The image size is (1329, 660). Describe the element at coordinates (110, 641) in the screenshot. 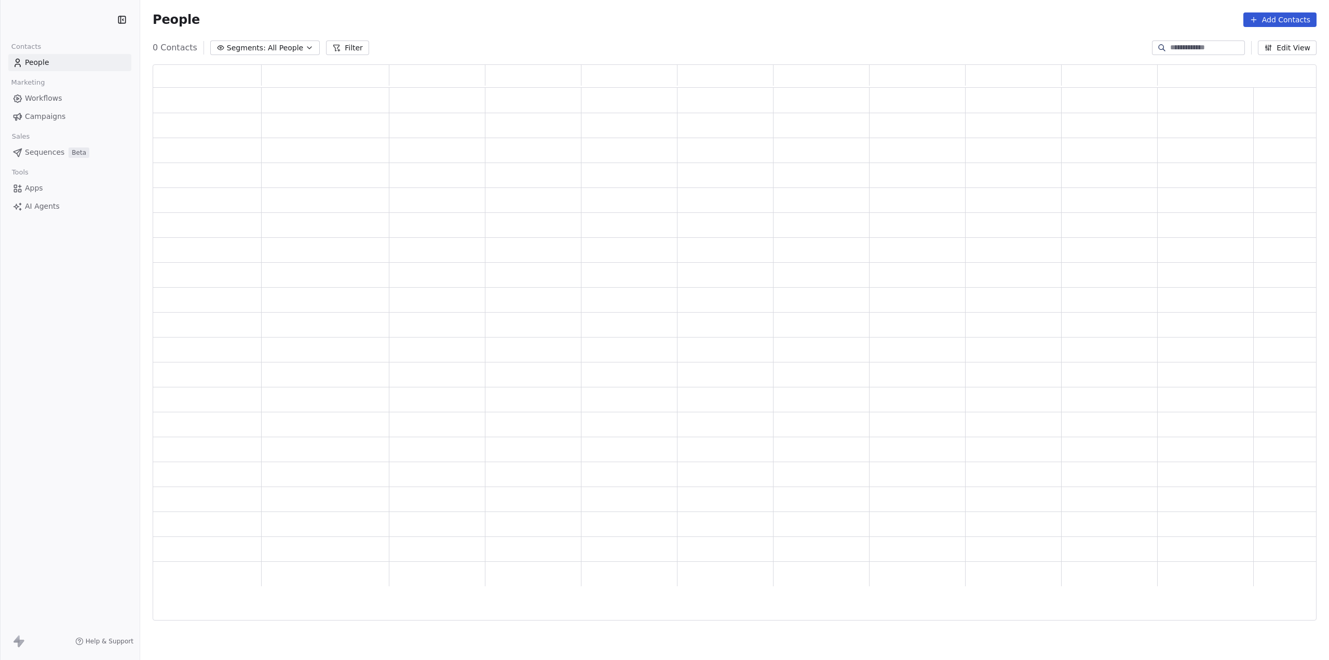

I see `span: Help & Support` at that location.